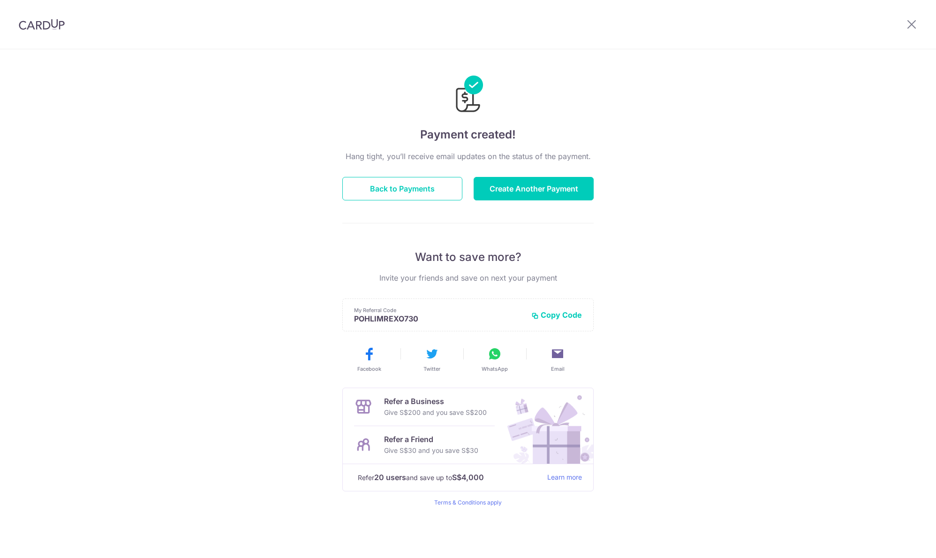 Image resolution: width=936 pixels, height=558 pixels. What do you see at coordinates (435, 412) in the screenshot?
I see `p: Give S$200 and you save S$200` at bounding box center [435, 412].